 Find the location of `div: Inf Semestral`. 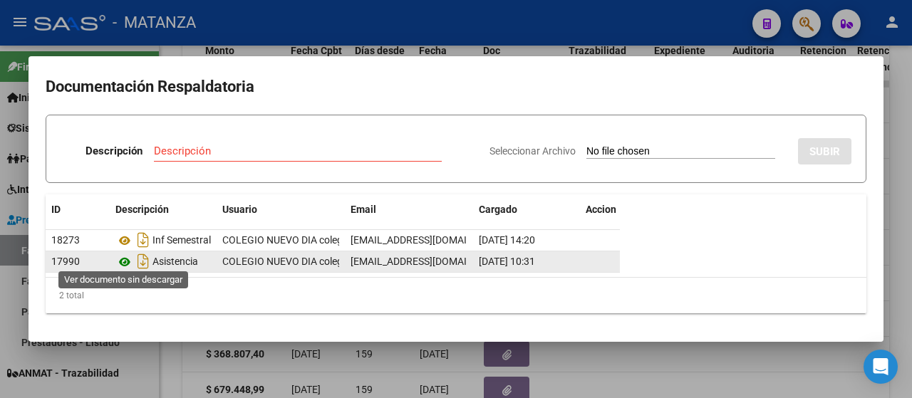

div: Inf Semestral is located at coordinates (163, 240).